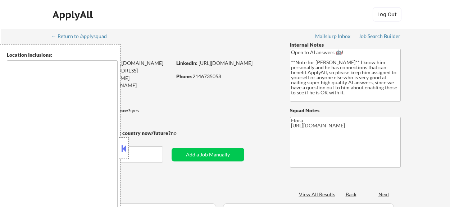  Describe the element at coordinates (82, 36) in the screenshot. I see `div: ← Return to /applysquad` at that location.